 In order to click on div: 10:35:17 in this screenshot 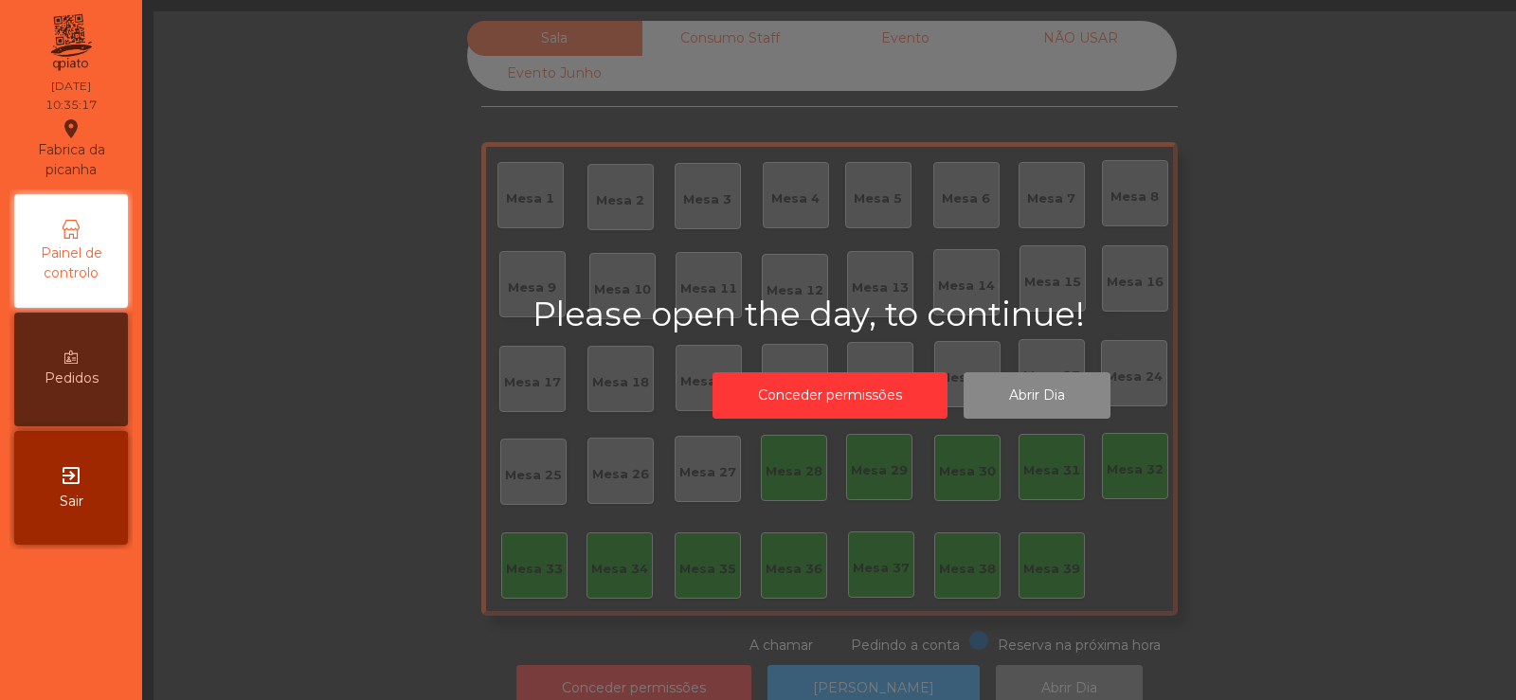, I will do `click(71, 105)`.